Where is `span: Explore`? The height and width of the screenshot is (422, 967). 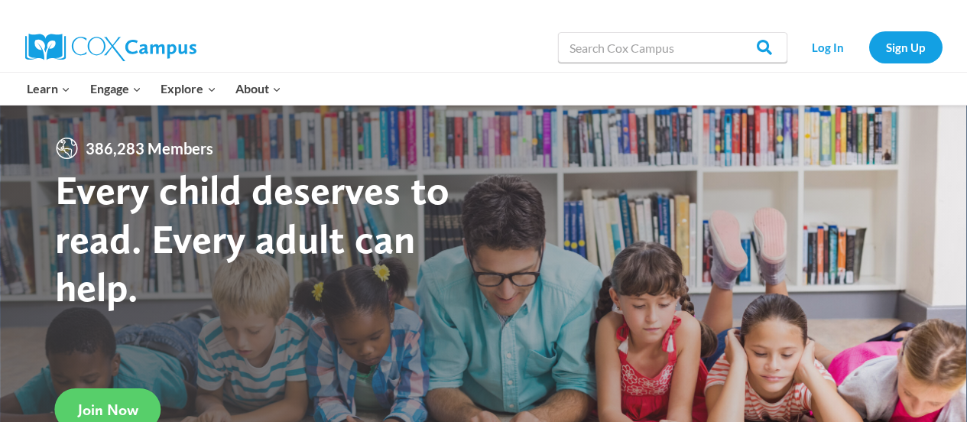
span: Explore is located at coordinates (188, 89).